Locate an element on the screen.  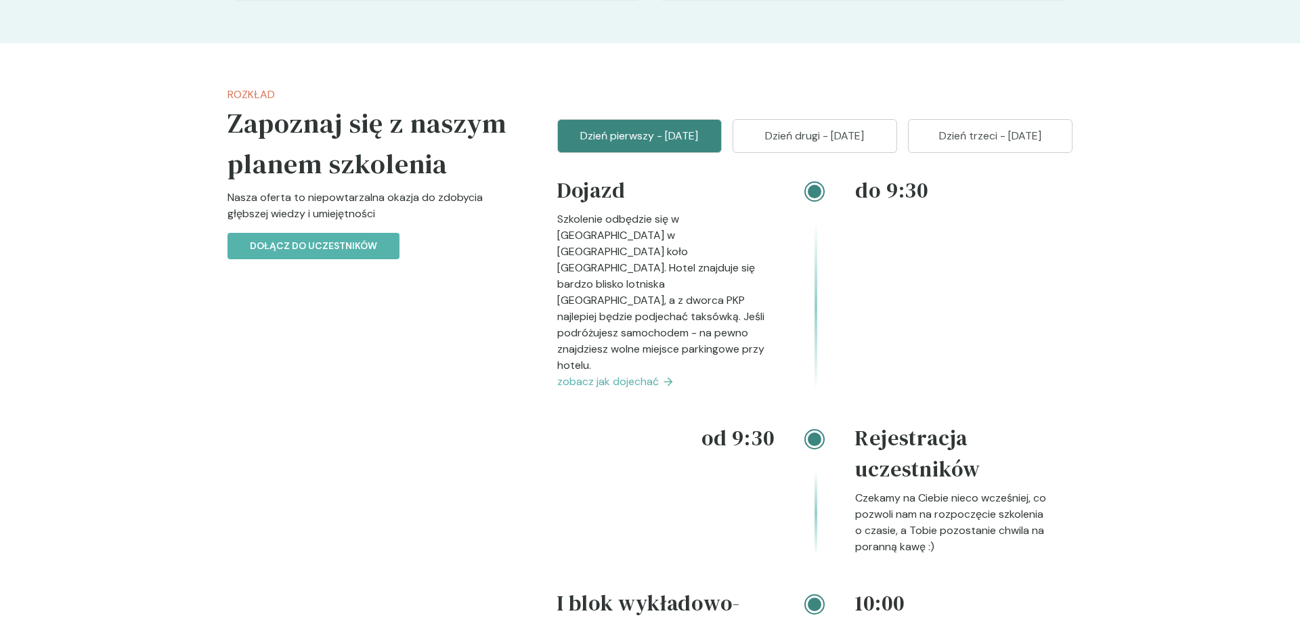
h4: od 9:30 is located at coordinates (666, 438).